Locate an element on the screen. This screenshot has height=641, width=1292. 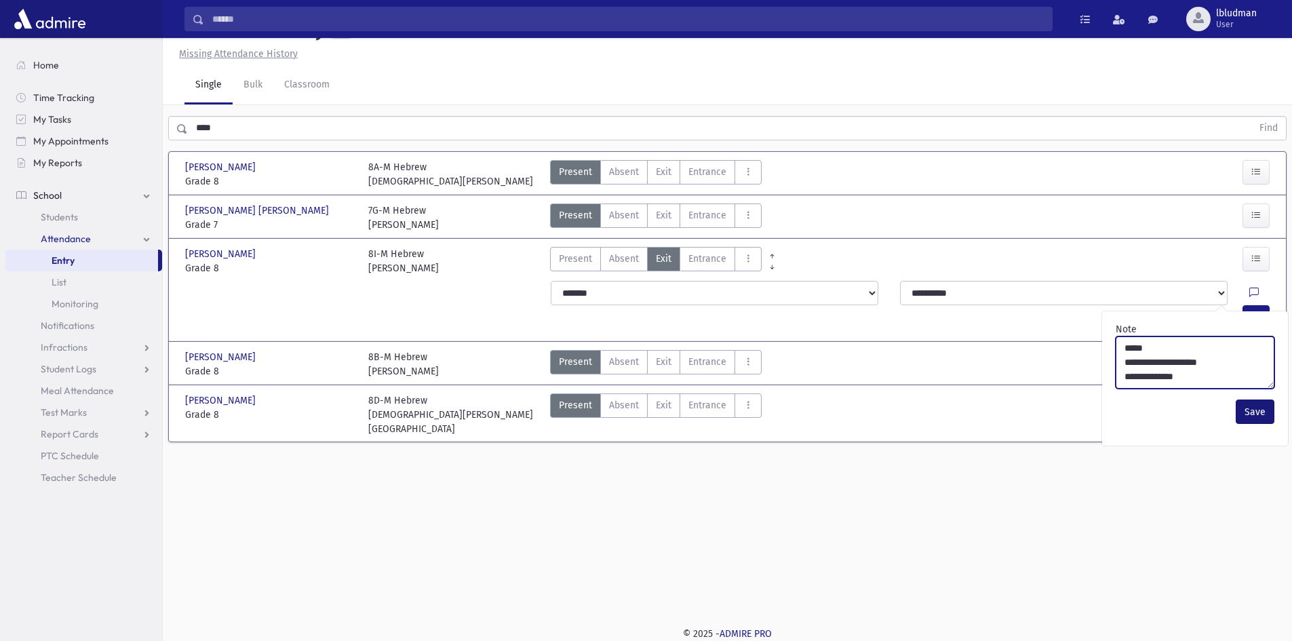
a: Infractions is located at coordinates (83, 347).